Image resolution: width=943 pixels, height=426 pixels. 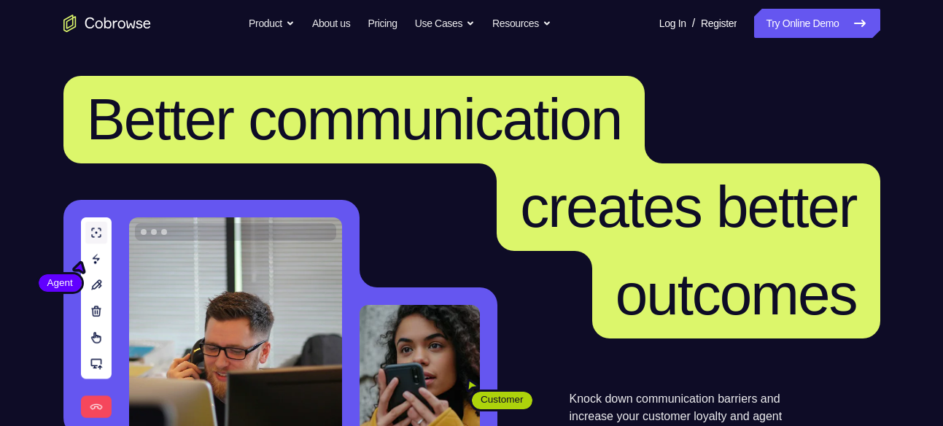 What do you see at coordinates (107, 23) in the screenshot?
I see `a: Go to the home page` at bounding box center [107, 23].